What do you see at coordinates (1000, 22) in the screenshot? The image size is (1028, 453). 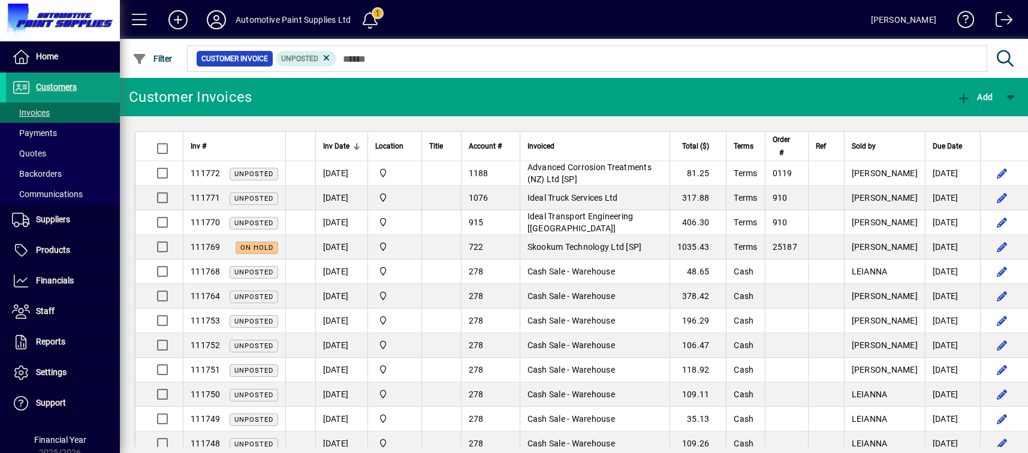 I see `a: Logout` at bounding box center [1000, 22].